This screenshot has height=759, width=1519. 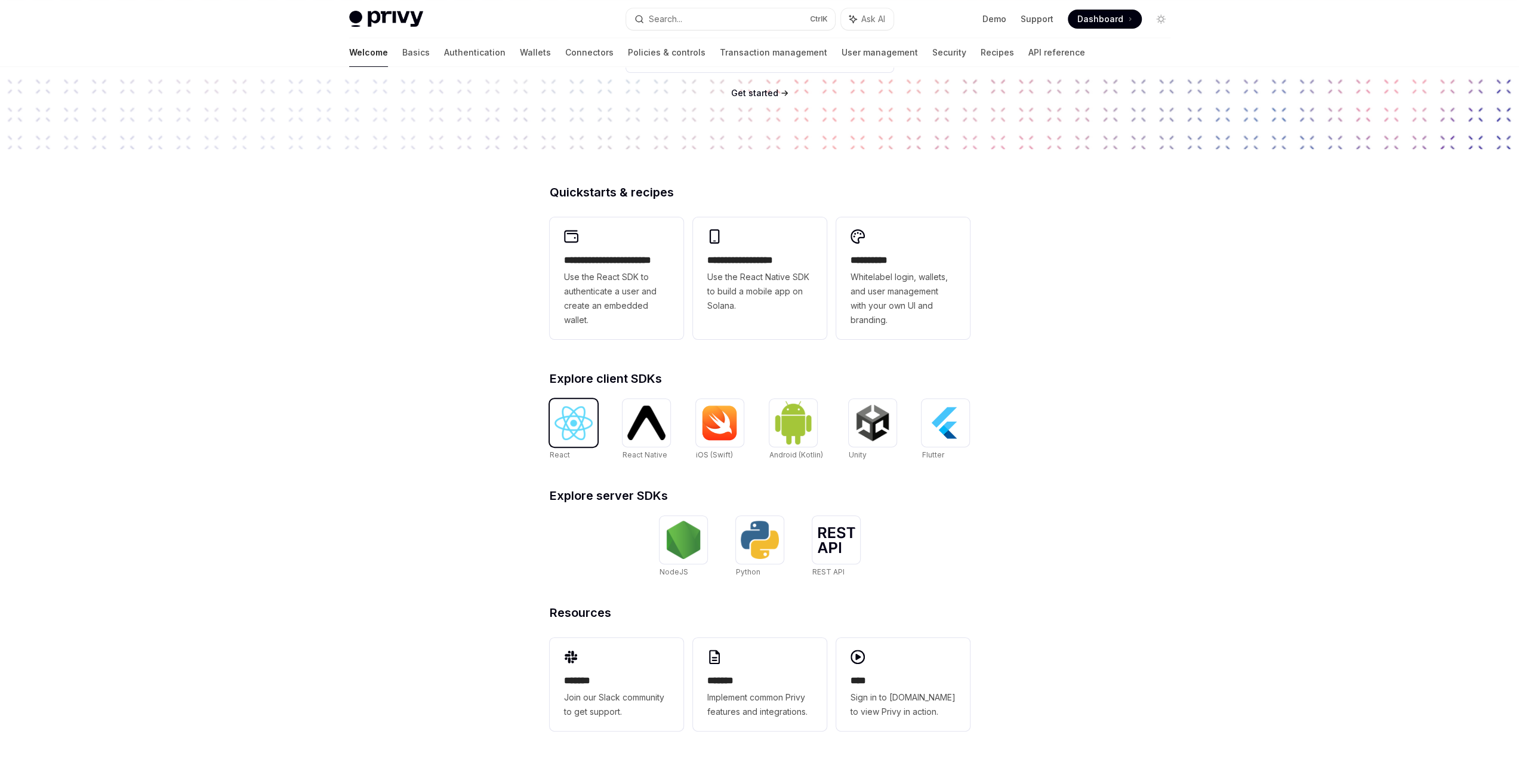 What do you see at coordinates (720, 423) in the screenshot?
I see `img: iOS (Swift)` at bounding box center [720, 423].